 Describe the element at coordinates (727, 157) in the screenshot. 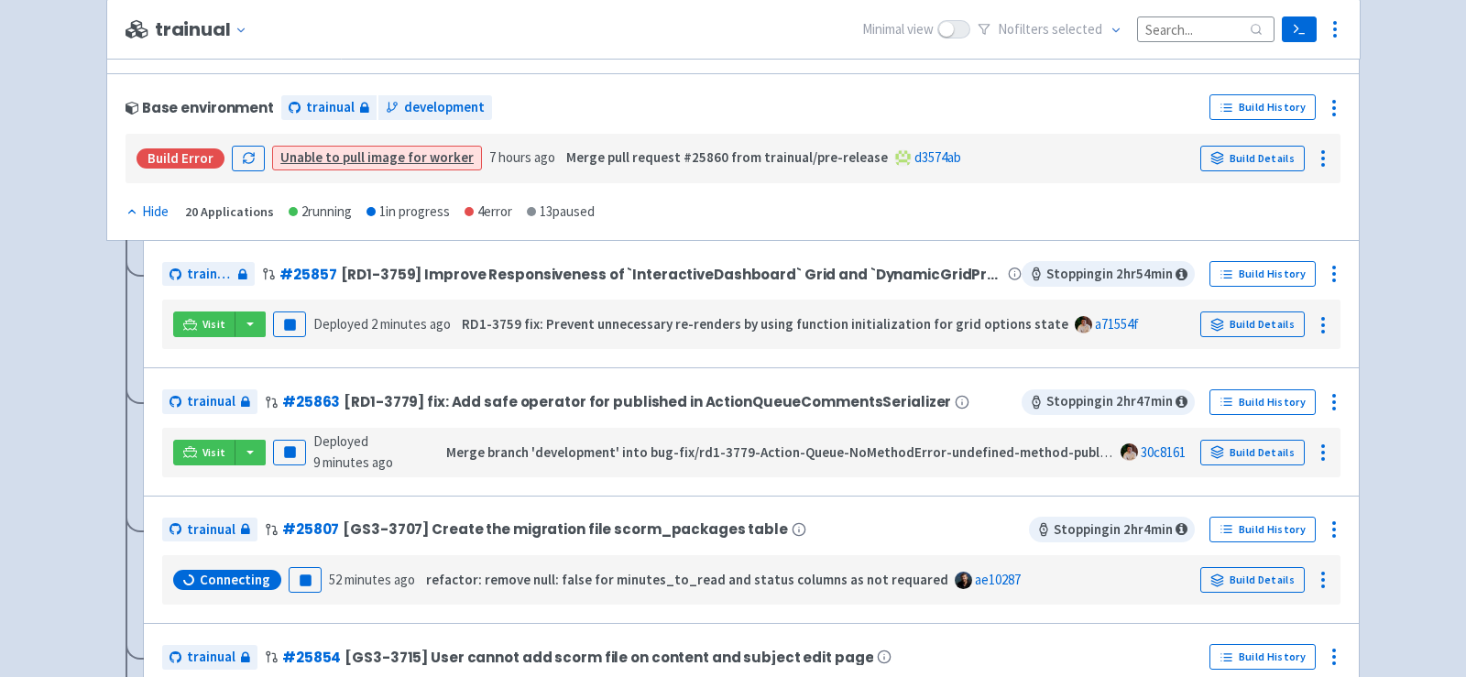

I see `strong: Merge pull request #25860 from trainual/pre-release` at that location.